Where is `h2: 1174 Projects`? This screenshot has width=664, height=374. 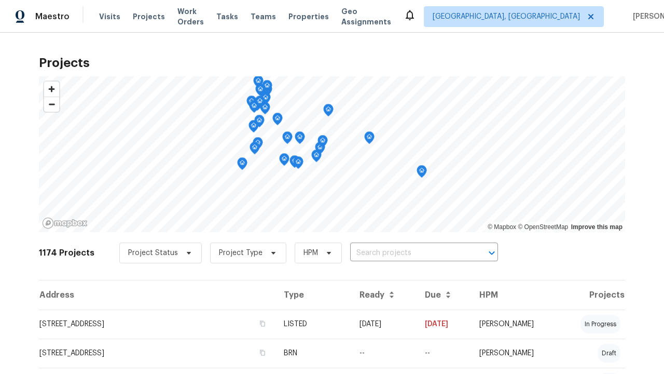 h2: 1174 Projects is located at coordinates (66, 253).